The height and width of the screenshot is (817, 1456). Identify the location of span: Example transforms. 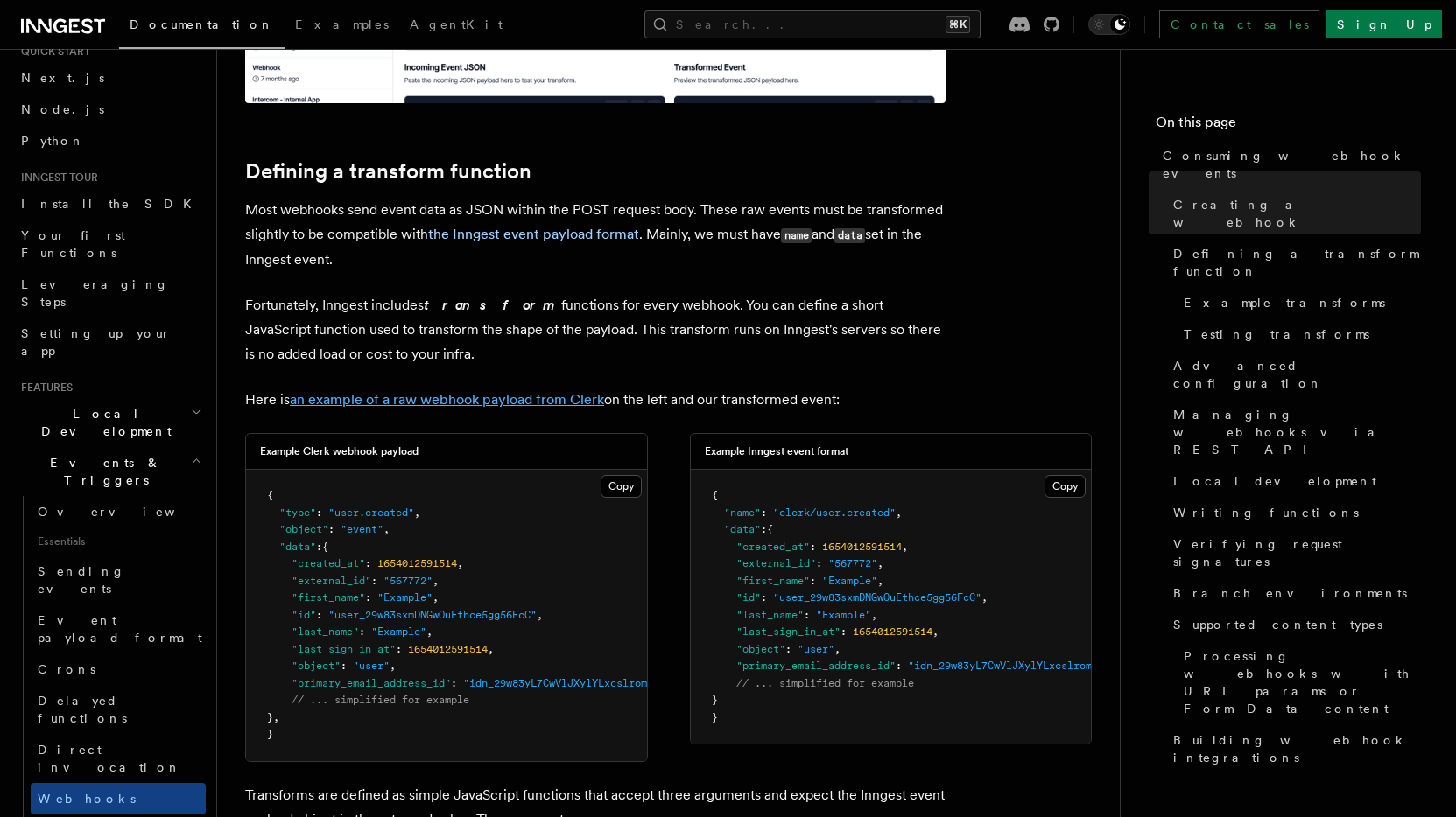
(1284, 303).